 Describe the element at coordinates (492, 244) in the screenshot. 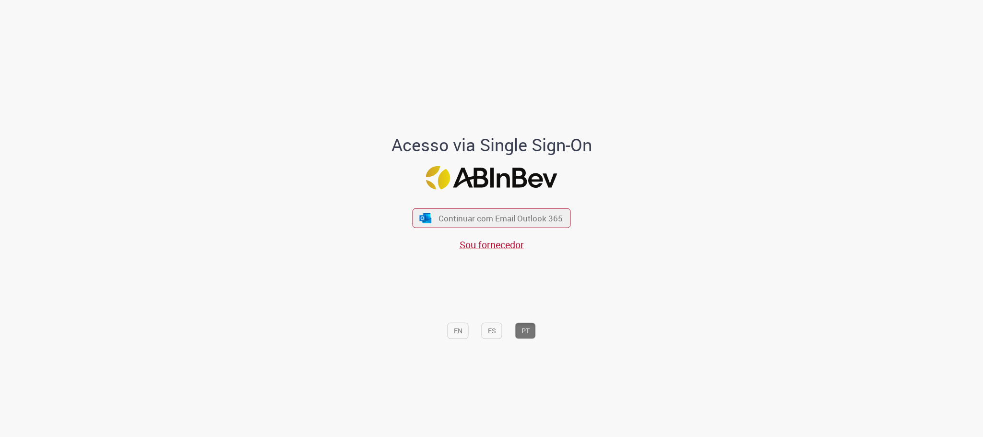

I see `span: Sou fornecedor` at that location.